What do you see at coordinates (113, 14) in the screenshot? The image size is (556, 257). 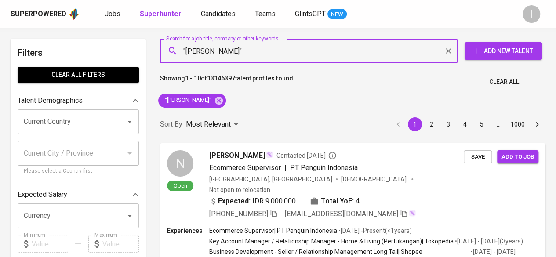 I see `a: Jobs` at bounding box center [113, 14].